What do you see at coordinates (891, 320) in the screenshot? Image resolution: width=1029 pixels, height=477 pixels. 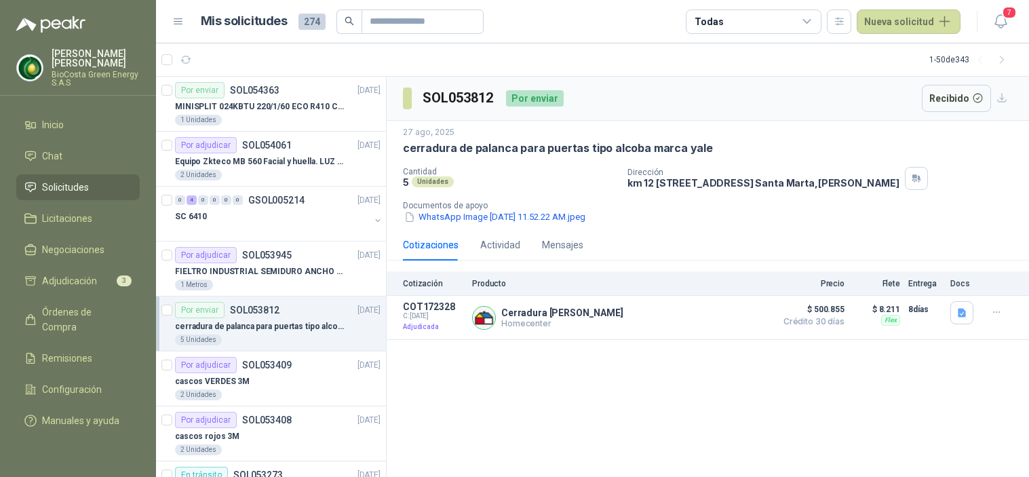 I see `div: Flex` at bounding box center [891, 320].